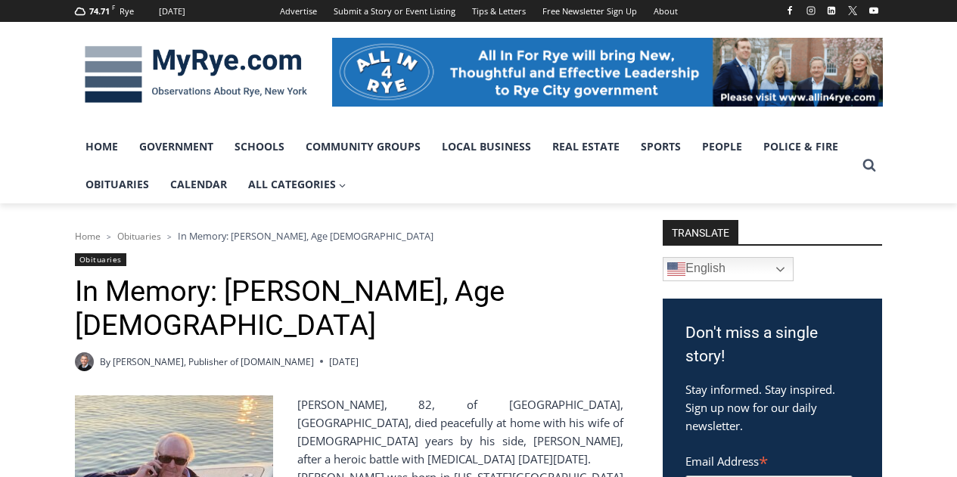  Describe the element at coordinates (297, 185) in the screenshot. I see `span: All Categories` at that location.